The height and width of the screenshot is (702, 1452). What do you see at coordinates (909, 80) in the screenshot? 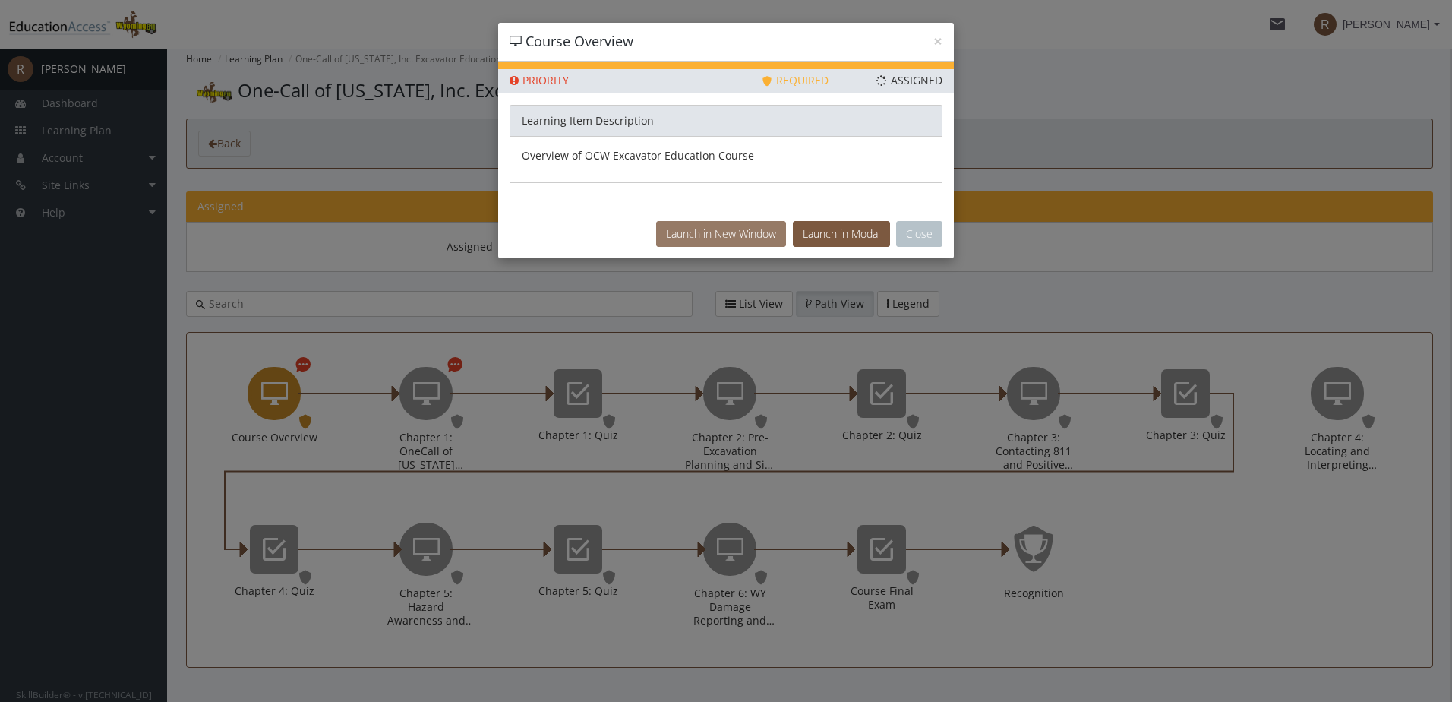
I see `span: Assigned` at bounding box center [909, 80].